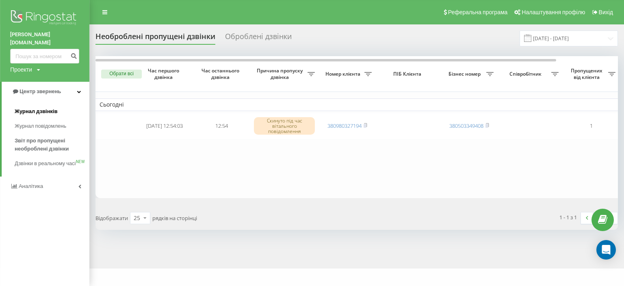 The width and height of the screenshot is (624, 286). Describe the element at coordinates (606, 12) in the screenshot. I see `span: Вихід` at that location.